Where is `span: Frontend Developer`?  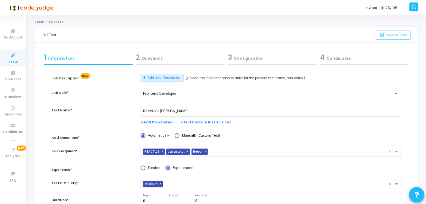 span: Frontend Developer is located at coordinates (160, 93).